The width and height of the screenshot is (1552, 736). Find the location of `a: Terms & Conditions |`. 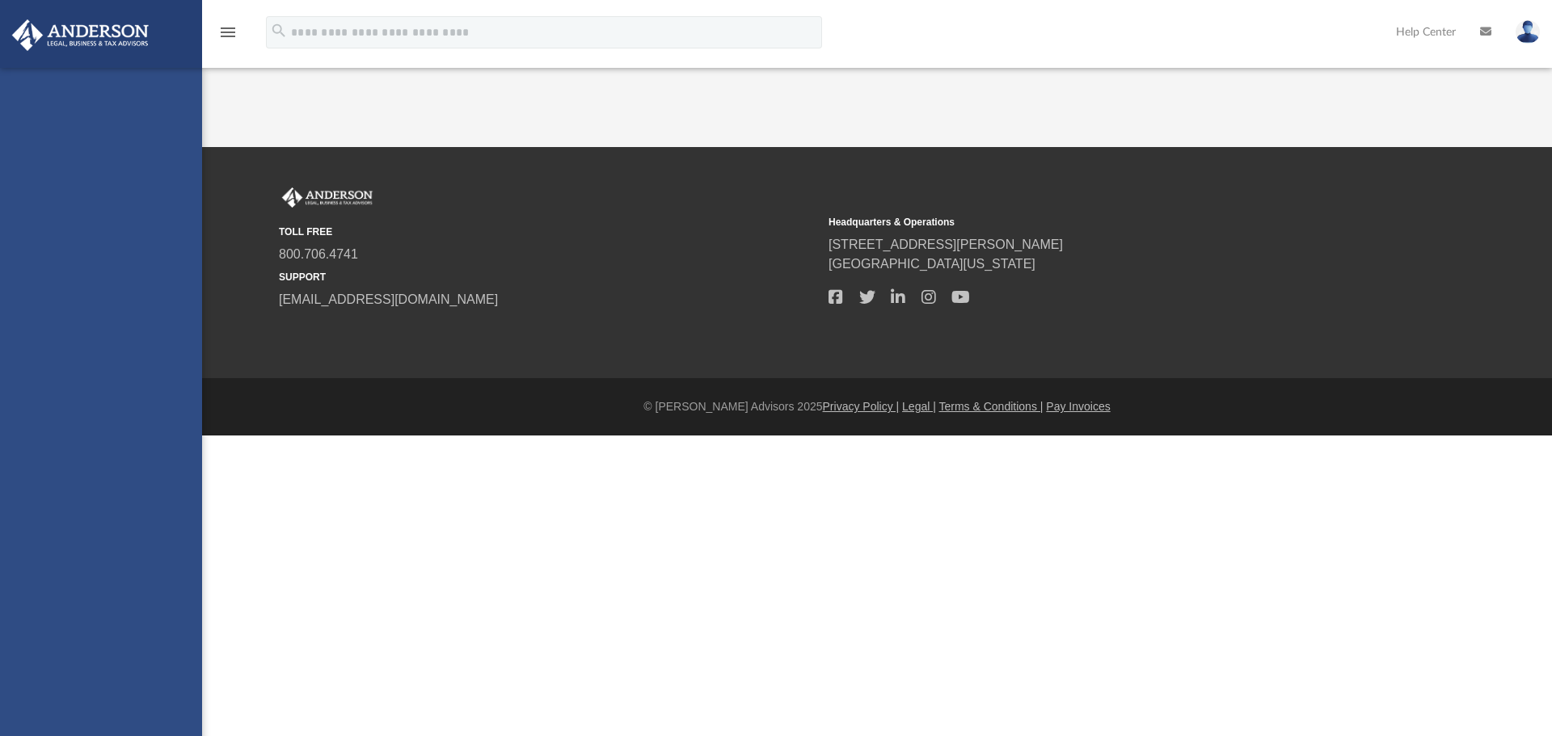

a: Terms & Conditions | is located at coordinates (991, 406).